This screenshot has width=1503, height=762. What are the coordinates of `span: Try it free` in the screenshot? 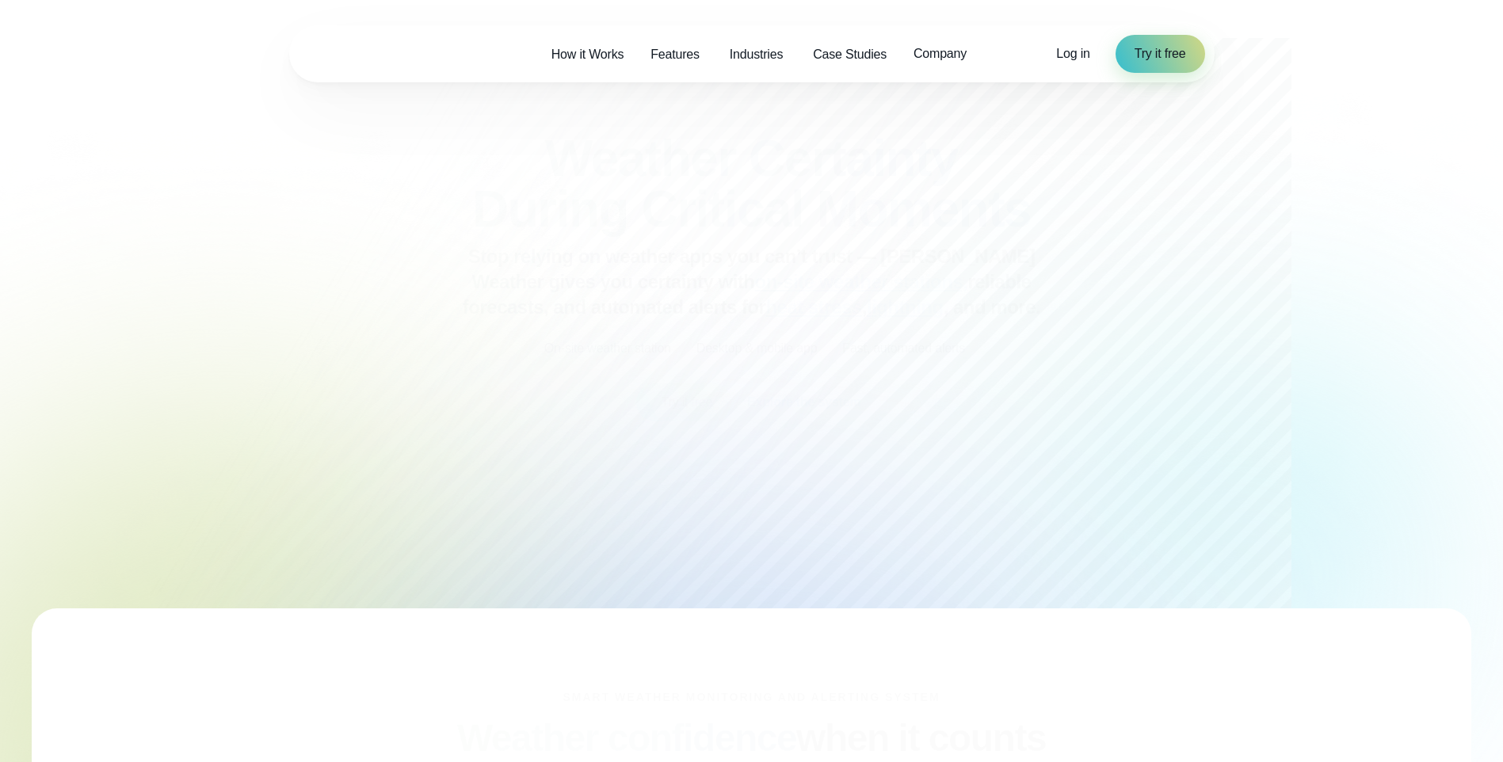 It's located at (1160, 54).